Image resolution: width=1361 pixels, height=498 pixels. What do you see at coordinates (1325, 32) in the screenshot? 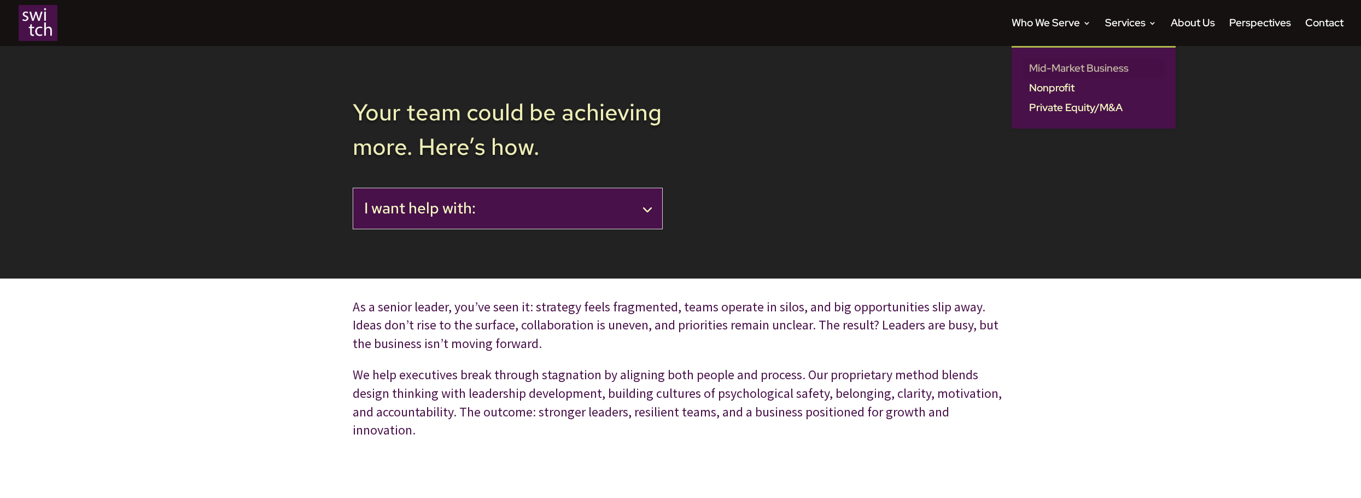
I see `a: Contact` at bounding box center [1325, 32].